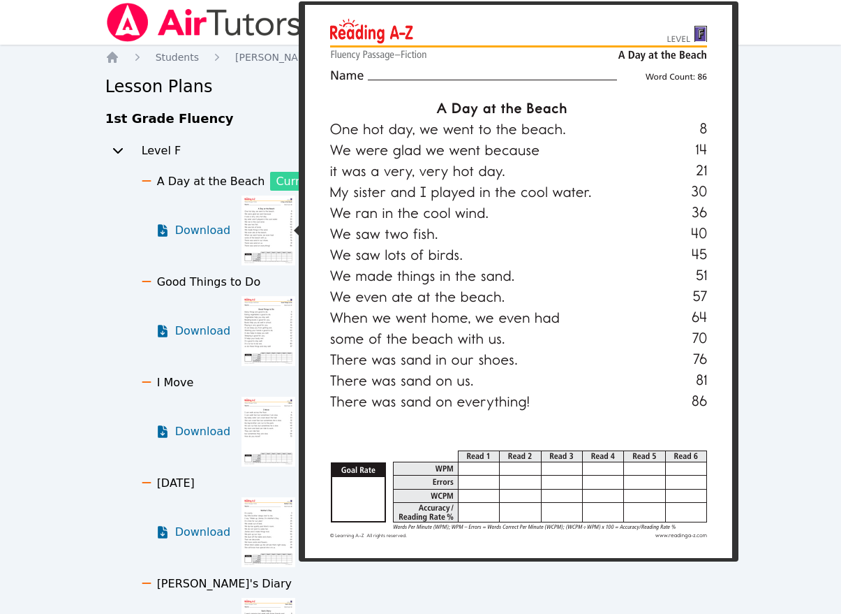 The width and height of the screenshot is (841, 614). What do you see at coordinates (177, 57) in the screenshot?
I see `a: Students` at bounding box center [177, 57].